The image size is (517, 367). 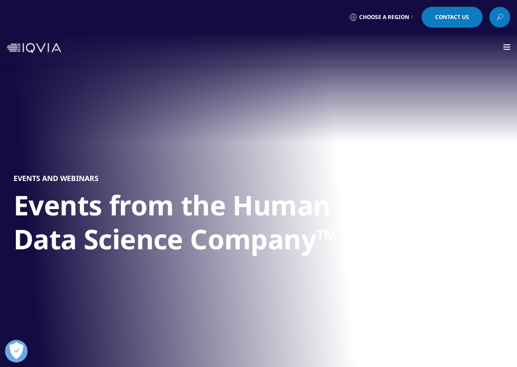 I want to click on button: Open Preferences, so click(x=16, y=351).